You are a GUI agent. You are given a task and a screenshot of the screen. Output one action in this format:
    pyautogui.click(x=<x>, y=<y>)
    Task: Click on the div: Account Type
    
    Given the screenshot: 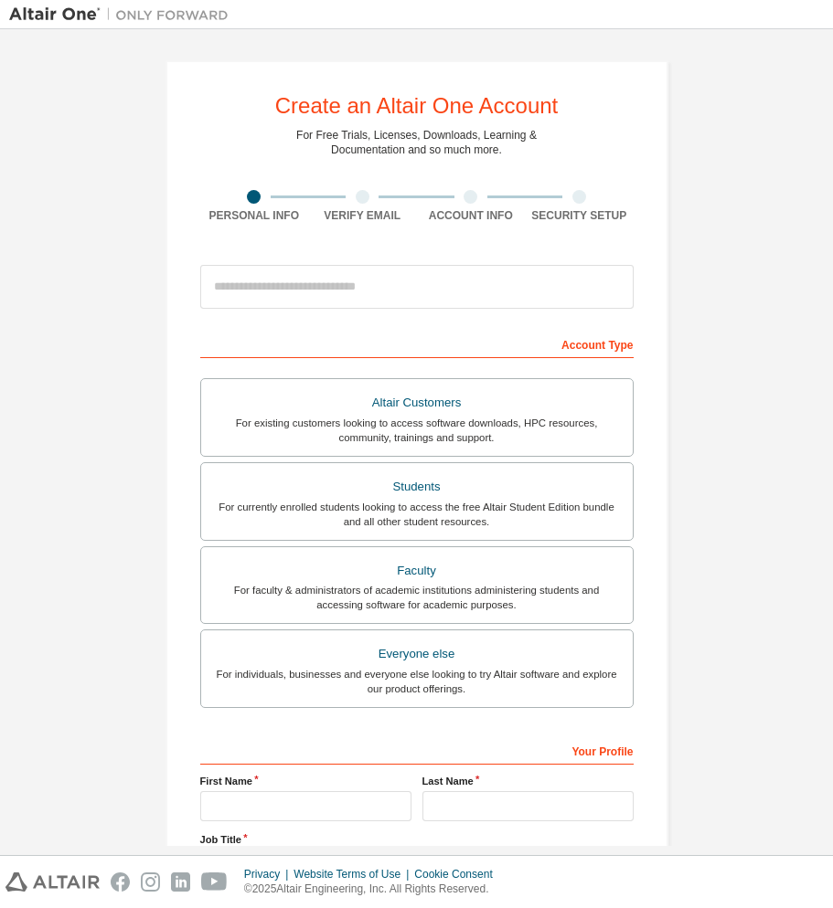 What is the action you would take?
    pyautogui.click(x=417, y=344)
    